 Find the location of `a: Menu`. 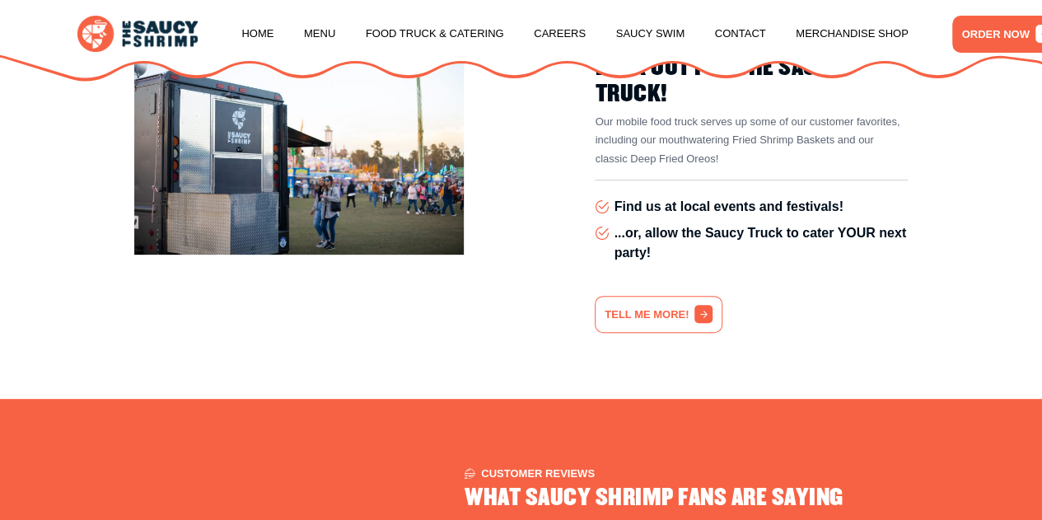

a: Menu is located at coordinates (320, 34).